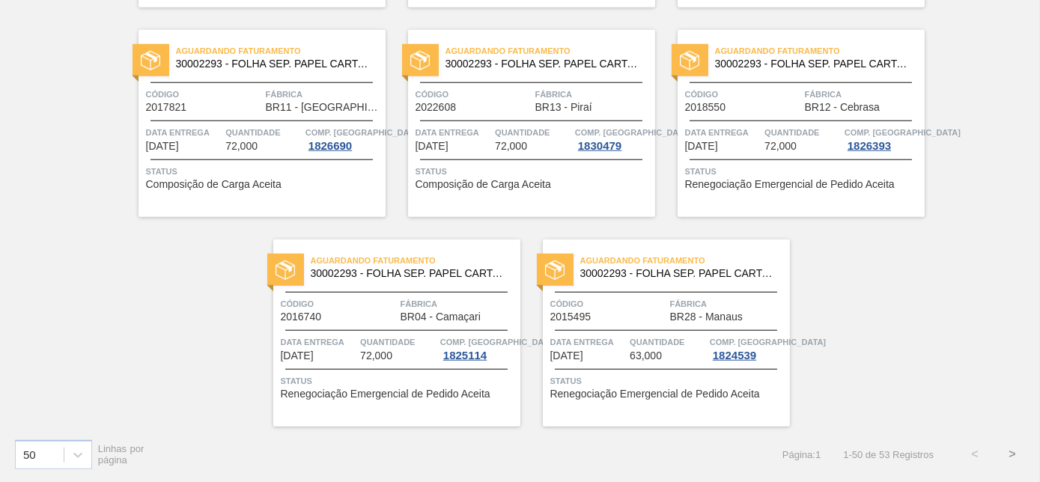  Describe the element at coordinates (330, 146) in the screenshot. I see `div: 1826690` at that location.